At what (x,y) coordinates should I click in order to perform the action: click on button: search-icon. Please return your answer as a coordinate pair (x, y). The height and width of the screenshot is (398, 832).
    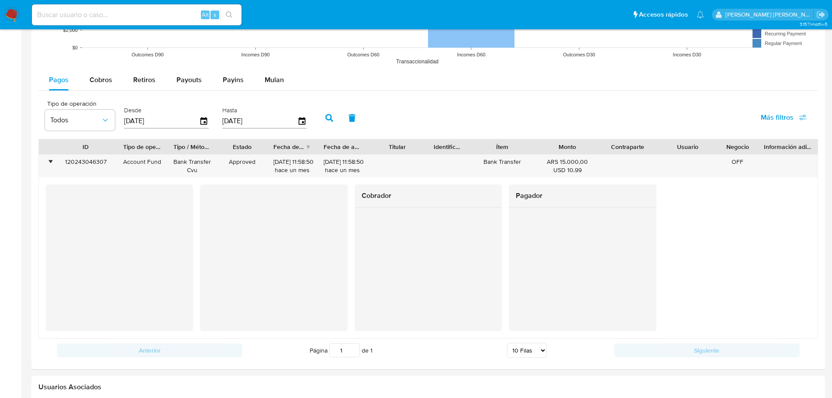
    Looking at the image, I should click on (229, 15).